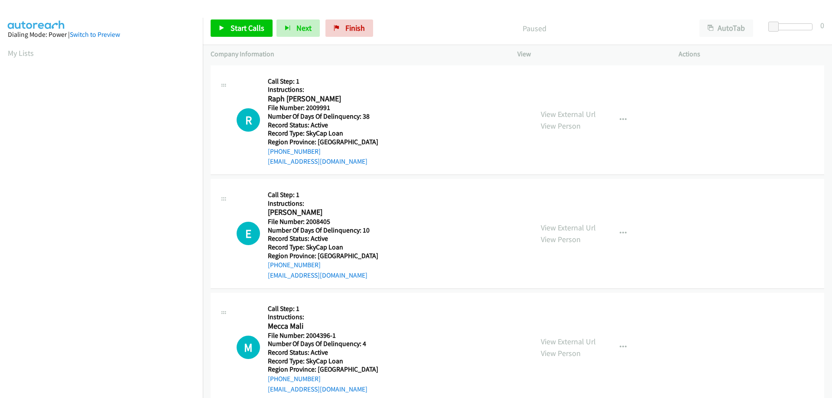 Image resolution: width=832 pixels, height=398 pixels. Describe the element at coordinates (590, 54) in the screenshot. I see `p: View` at that location.